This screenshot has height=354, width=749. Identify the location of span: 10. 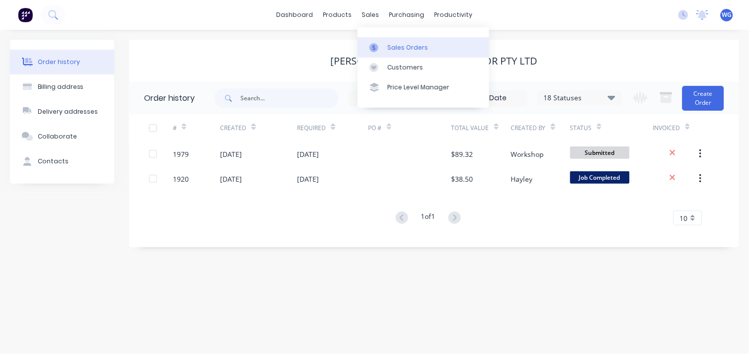
(684, 218).